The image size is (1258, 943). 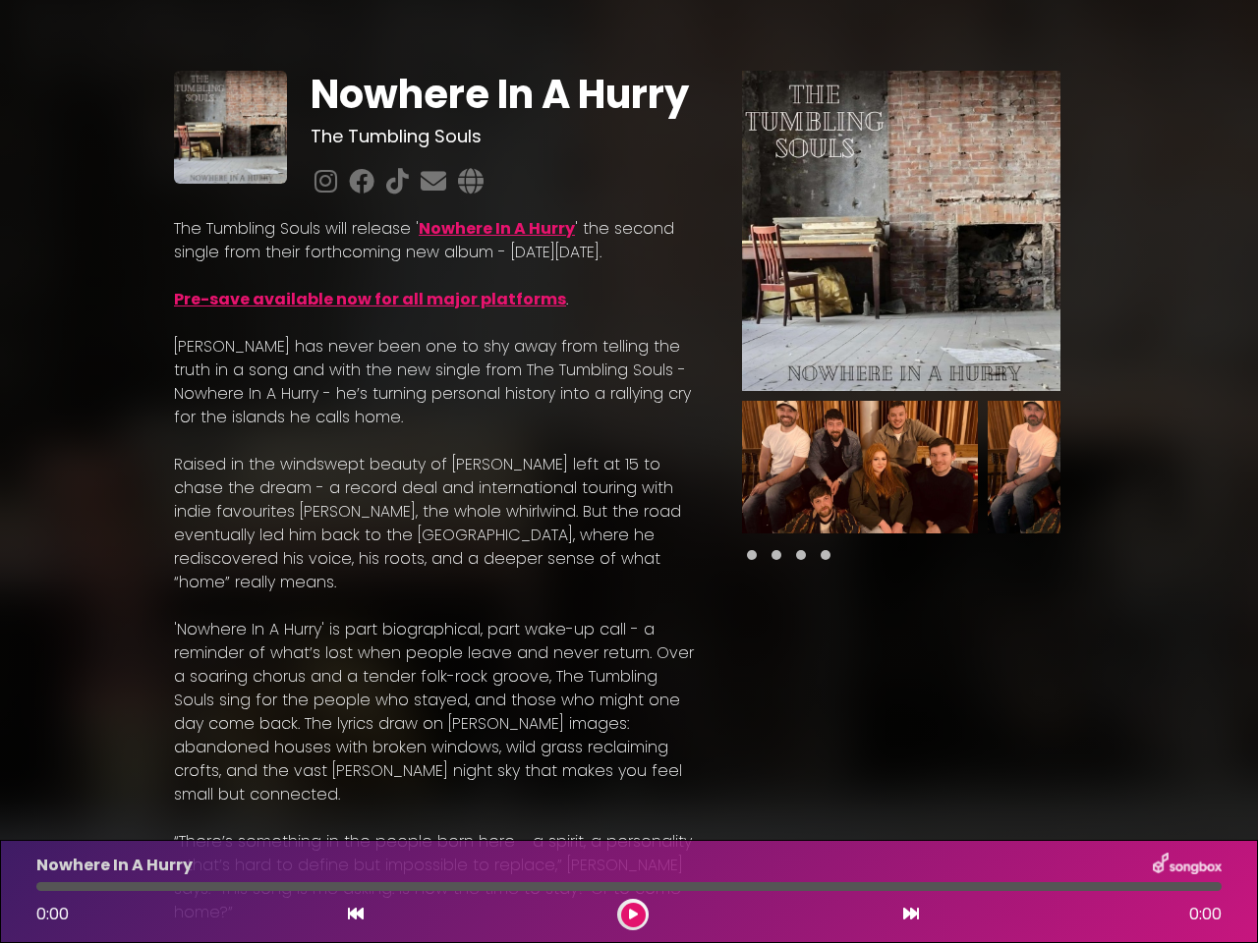 I want to click on a: Pre-save available now for all major platforms, so click(x=369, y=299).